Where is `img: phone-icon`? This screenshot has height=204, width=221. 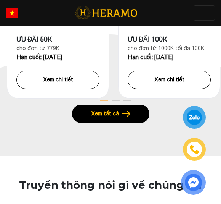 img: phone-icon is located at coordinates (194, 149).